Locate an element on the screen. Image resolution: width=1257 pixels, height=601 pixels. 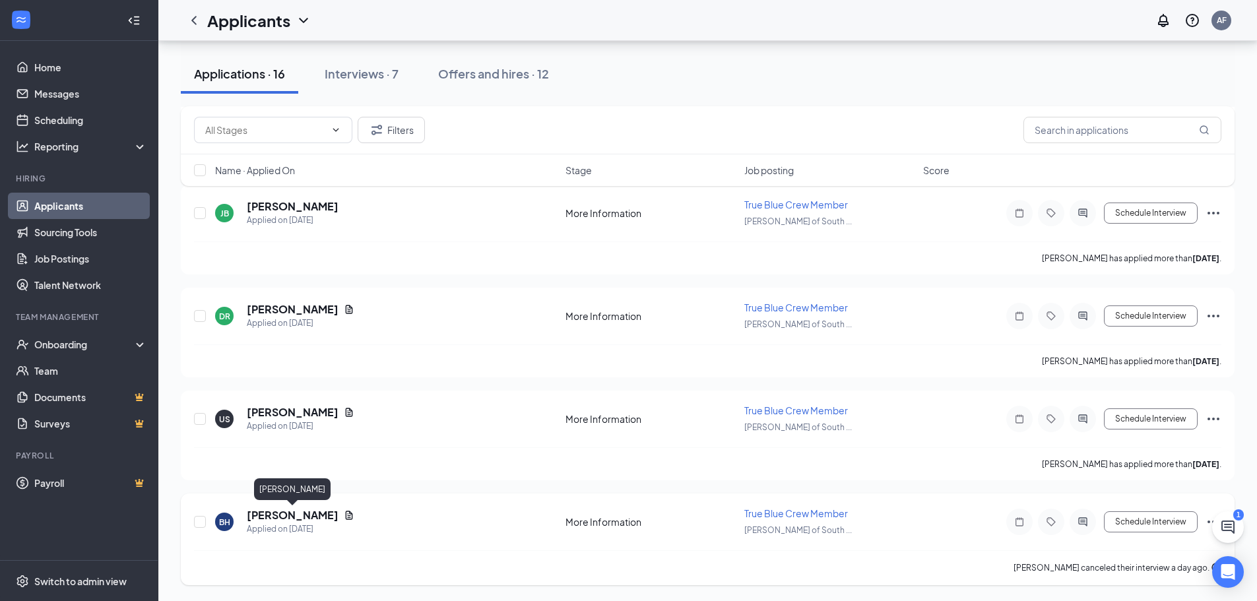
div: US is located at coordinates (224, 419).